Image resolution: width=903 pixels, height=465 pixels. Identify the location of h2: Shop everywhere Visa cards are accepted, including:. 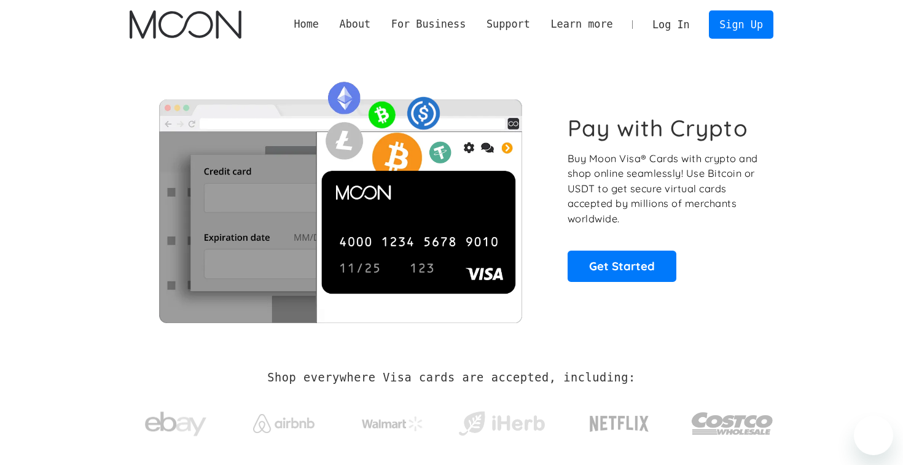
(451, 378).